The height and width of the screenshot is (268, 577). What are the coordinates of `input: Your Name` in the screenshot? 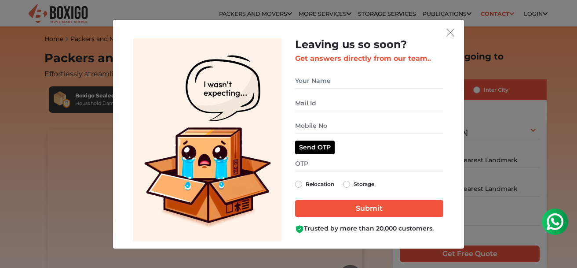 It's located at (369, 81).